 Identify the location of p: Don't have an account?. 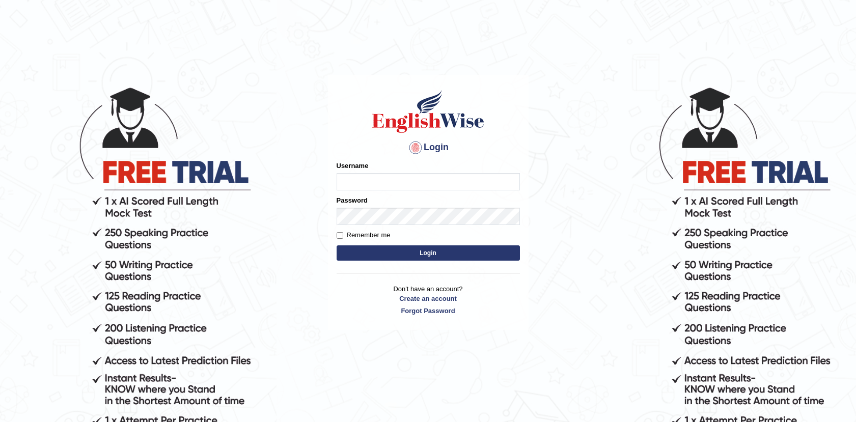
(428, 300).